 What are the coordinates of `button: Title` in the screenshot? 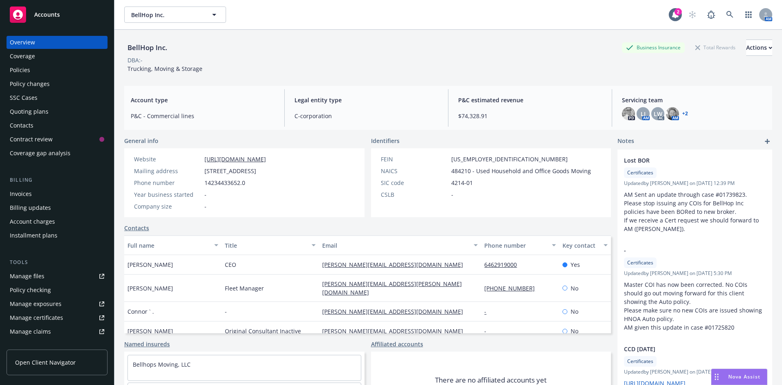 It's located at (270, 245).